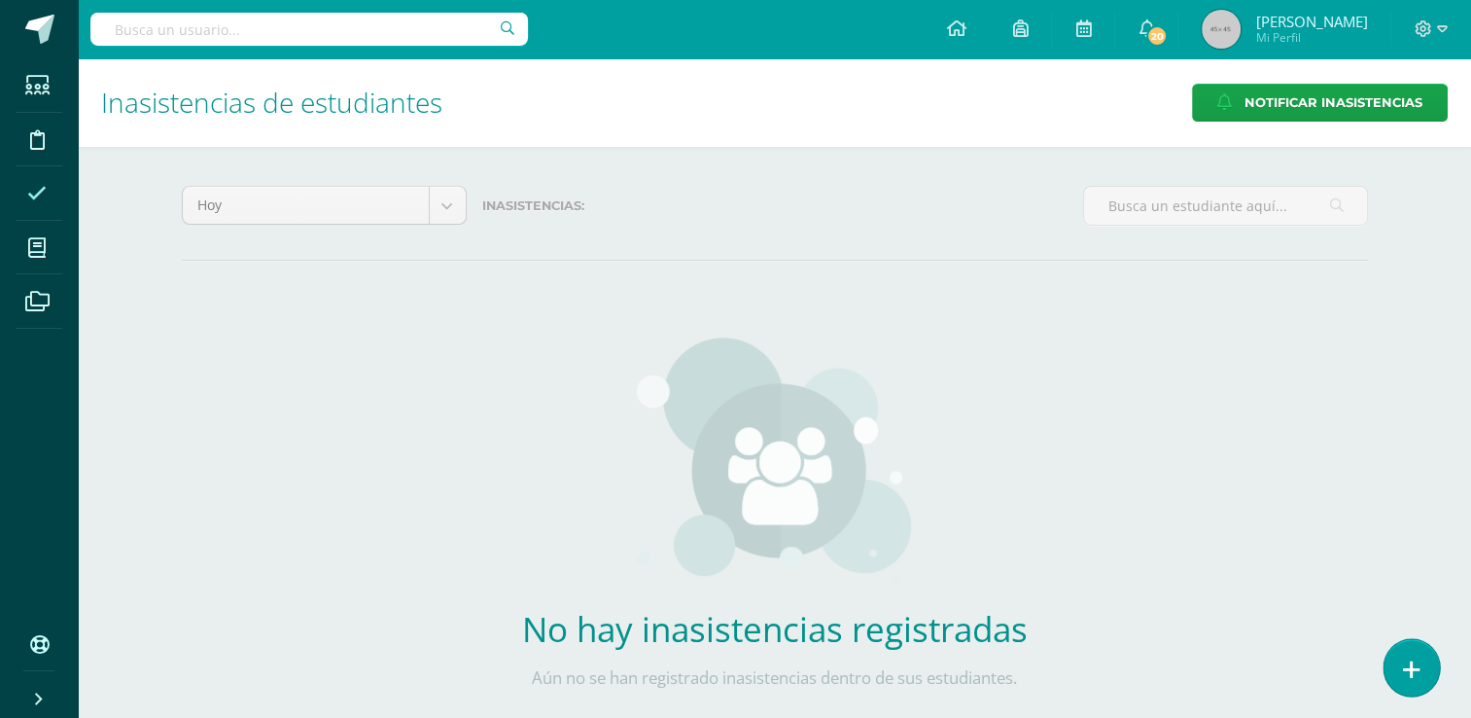  Describe the element at coordinates (1333, 102) in the screenshot. I see `span: Notificar Inasistencias` at that location.